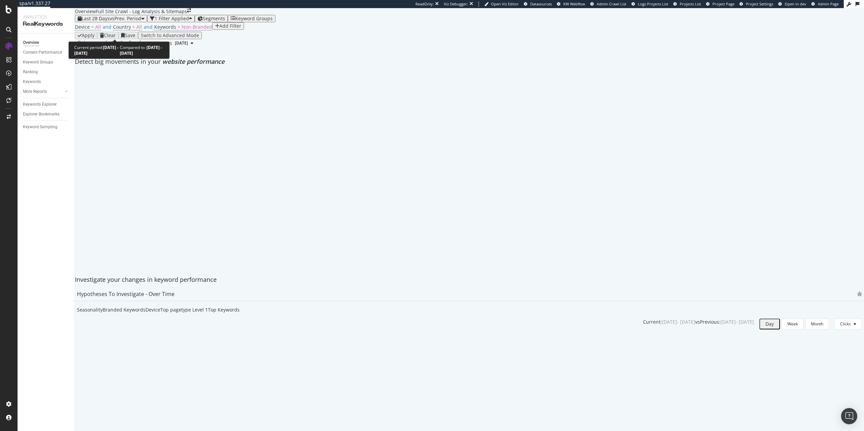 The height and width of the screenshot is (431, 864). I want to click on a: Admin Crawl List, so click(608, 4).